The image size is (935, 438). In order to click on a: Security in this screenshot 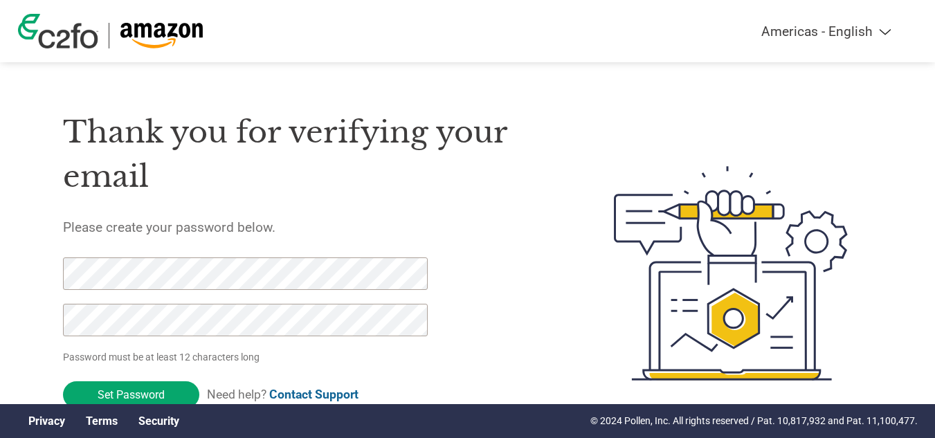, I will do `click(159, 421)`.